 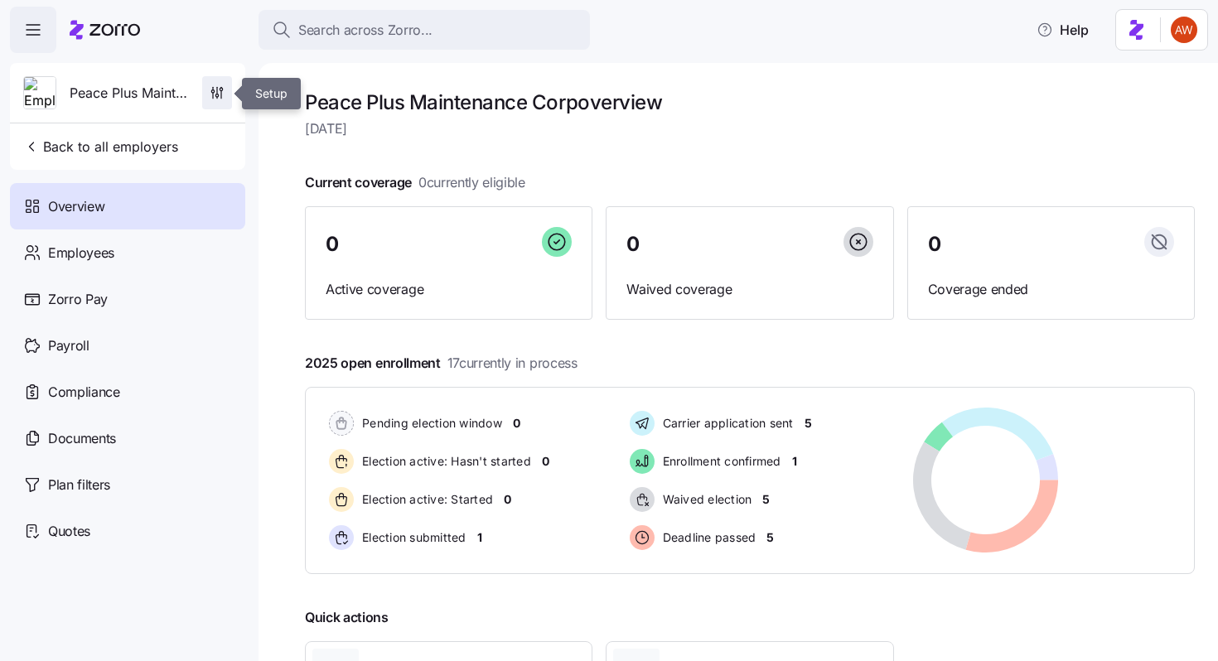 I want to click on span: Documents, so click(x=82, y=438).